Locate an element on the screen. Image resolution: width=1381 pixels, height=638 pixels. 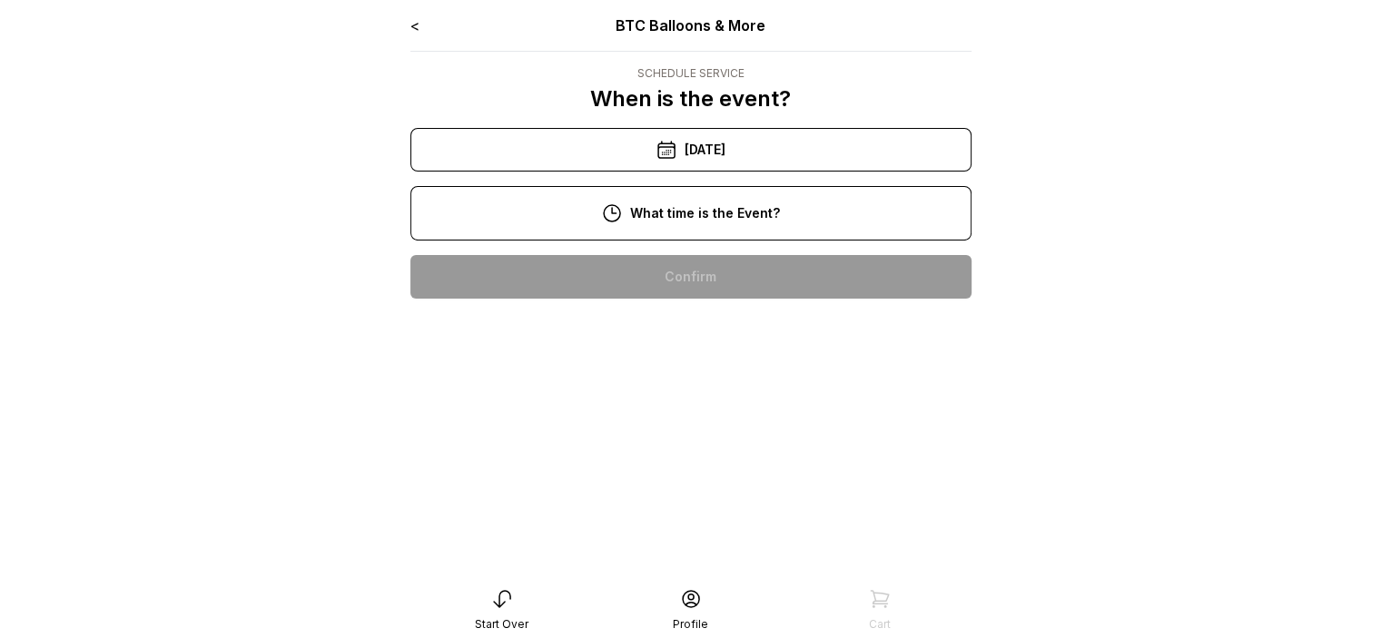
div: Cart is located at coordinates (880, 625).